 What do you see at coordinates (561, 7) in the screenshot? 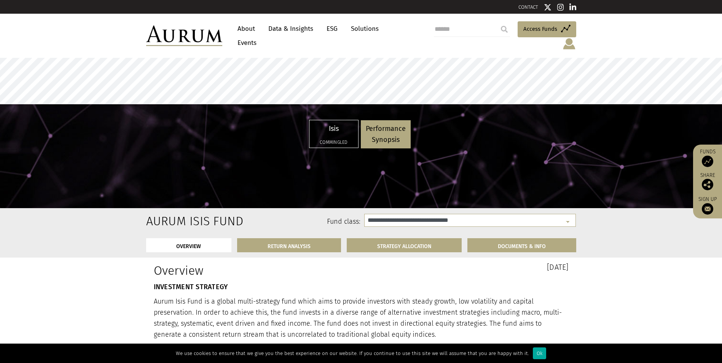
I see `img: Instagram icon` at bounding box center [561, 7].